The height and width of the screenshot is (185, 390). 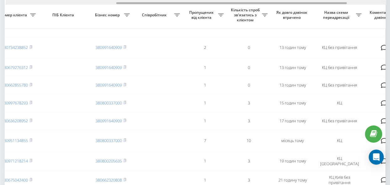 I want to click on span: Пропущених від клієнта, so click(x=202, y=15).